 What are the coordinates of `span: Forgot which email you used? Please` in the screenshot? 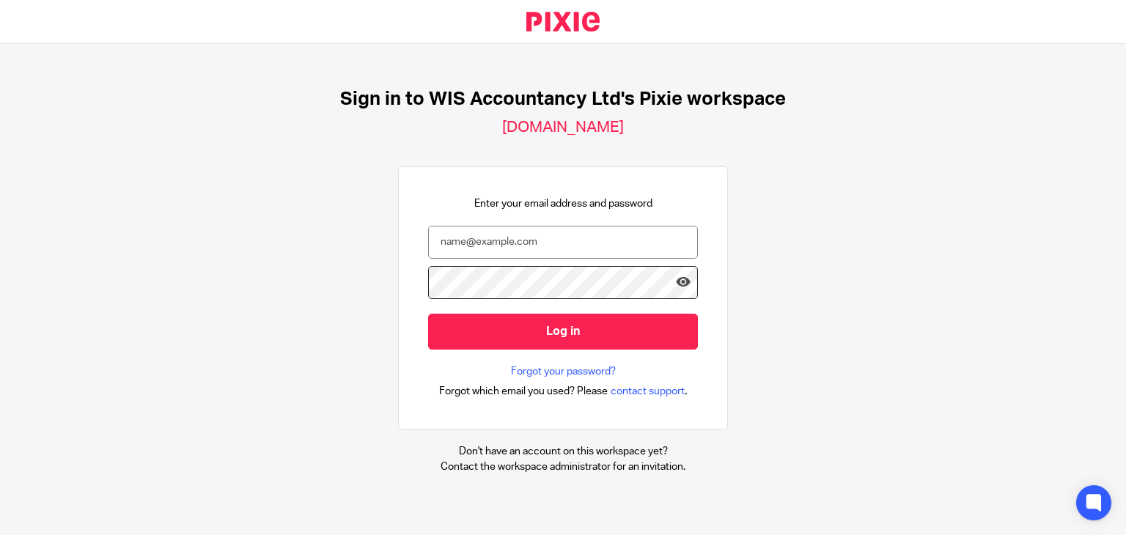 It's located at (524, 392).